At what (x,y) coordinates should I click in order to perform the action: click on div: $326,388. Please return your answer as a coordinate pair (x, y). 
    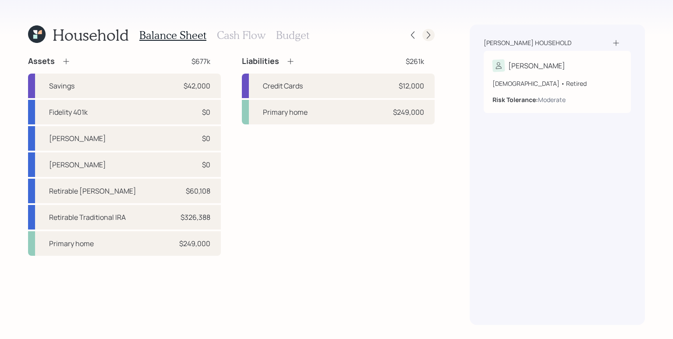
    Looking at the image, I should click on (195, 217).